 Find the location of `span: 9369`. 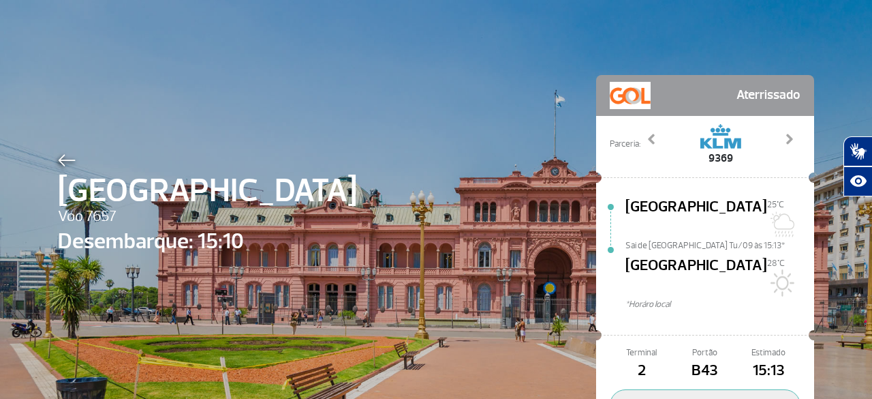

span: 9369 is located at coordinates (721, 158).